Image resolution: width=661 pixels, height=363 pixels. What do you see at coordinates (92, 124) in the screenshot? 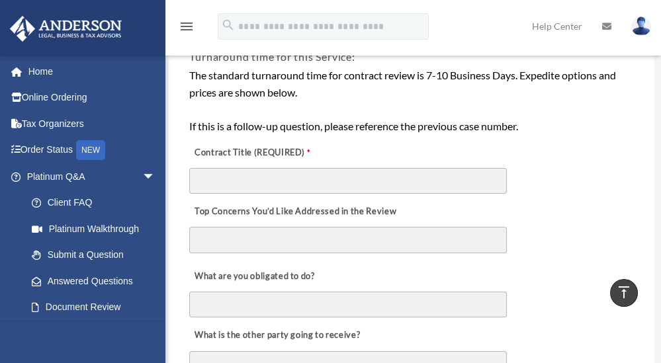
I see `a: Tax Organizers` at bounding box center [92, 124].